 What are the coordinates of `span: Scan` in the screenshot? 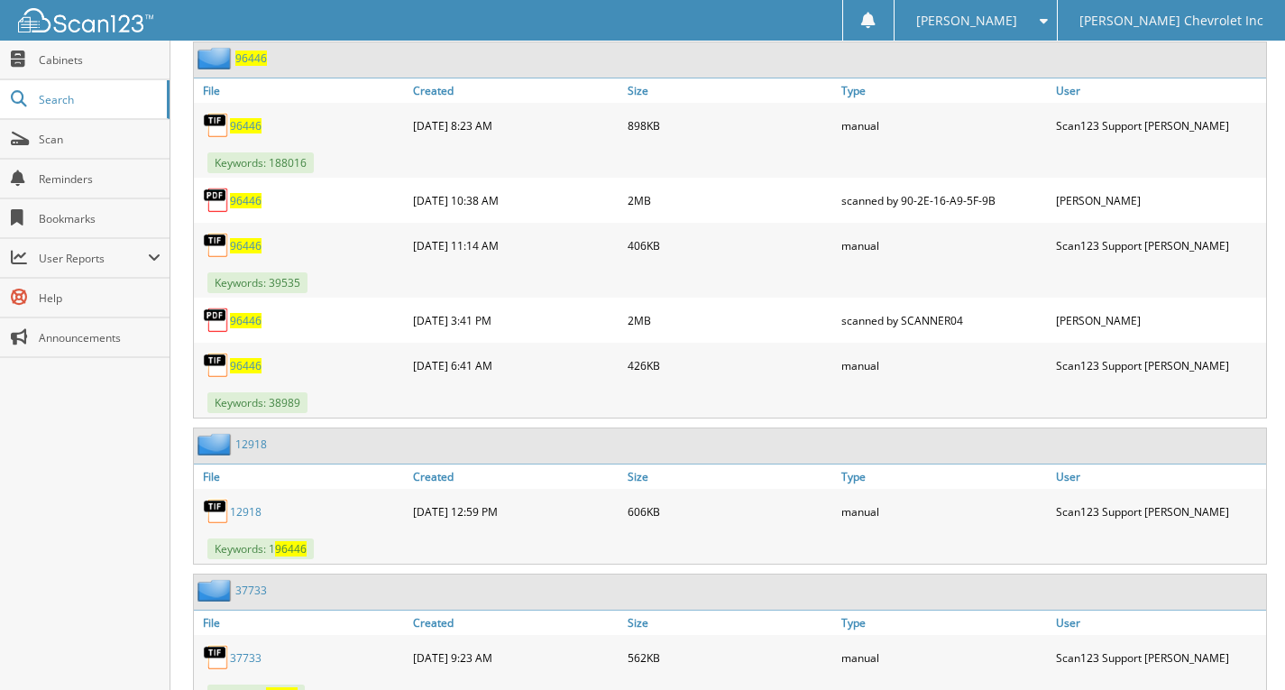 It's located at (99, 139).